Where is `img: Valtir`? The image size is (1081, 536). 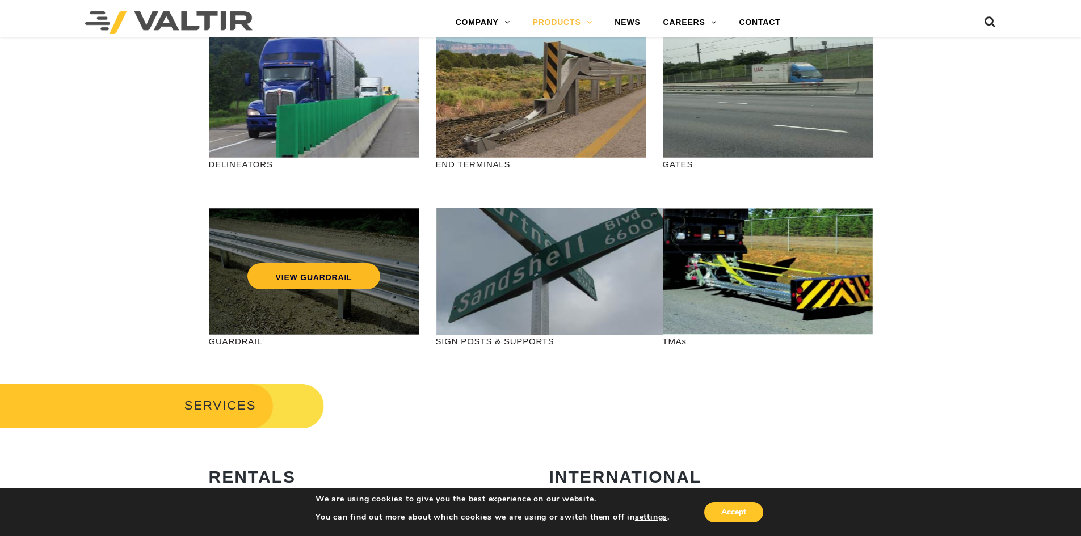 img: Valtir is located at coordinates (168, 23).